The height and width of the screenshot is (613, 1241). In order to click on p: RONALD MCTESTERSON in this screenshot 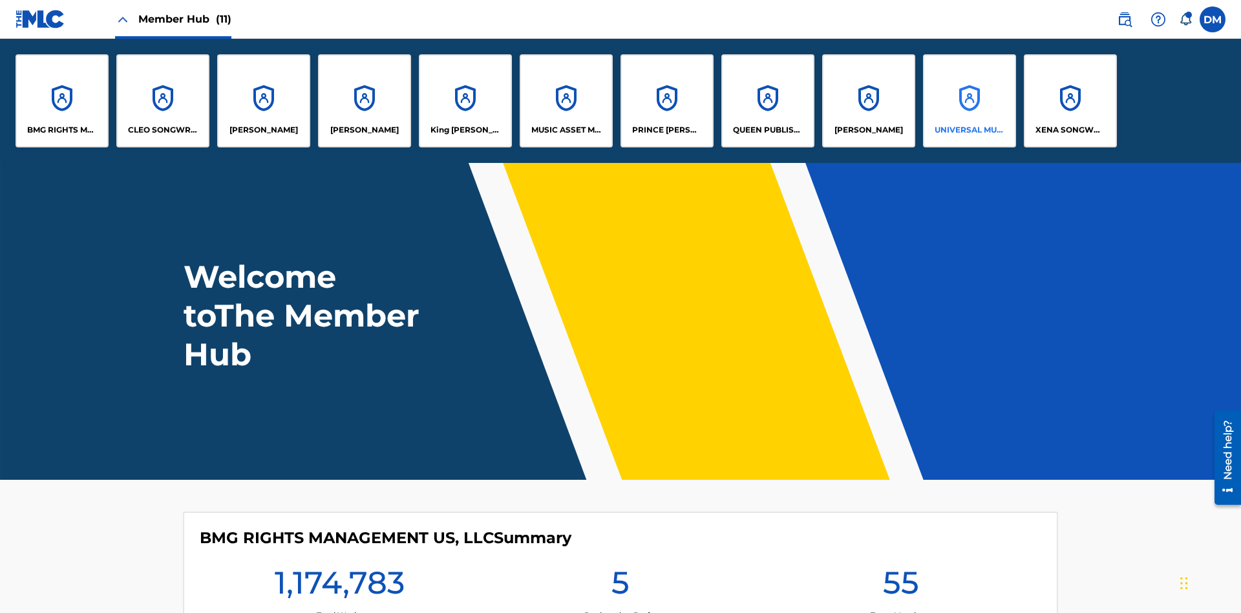, I will do `click(869, 130)`.